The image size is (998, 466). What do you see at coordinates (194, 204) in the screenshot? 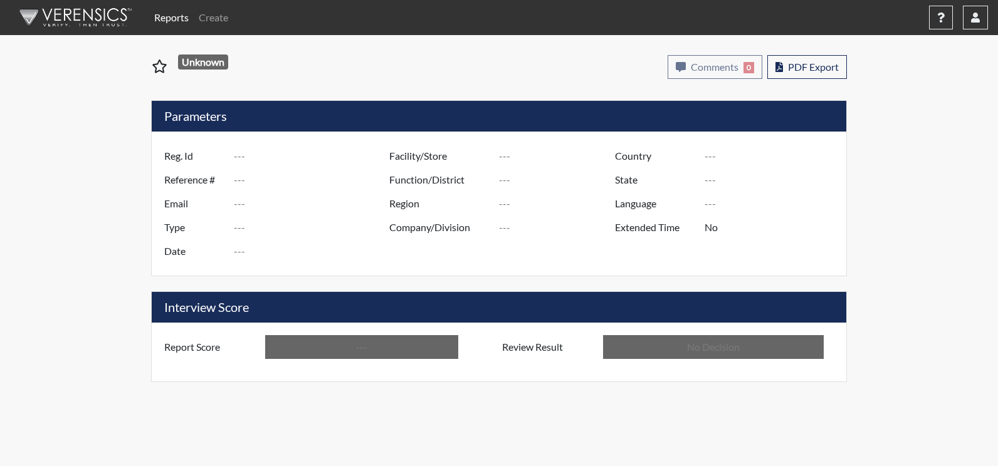
I see `label: Email` at bounding box center [194, 204].